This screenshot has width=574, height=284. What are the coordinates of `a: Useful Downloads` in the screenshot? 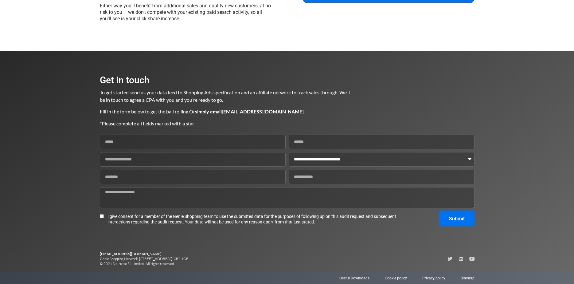 It's located at (354, 278).